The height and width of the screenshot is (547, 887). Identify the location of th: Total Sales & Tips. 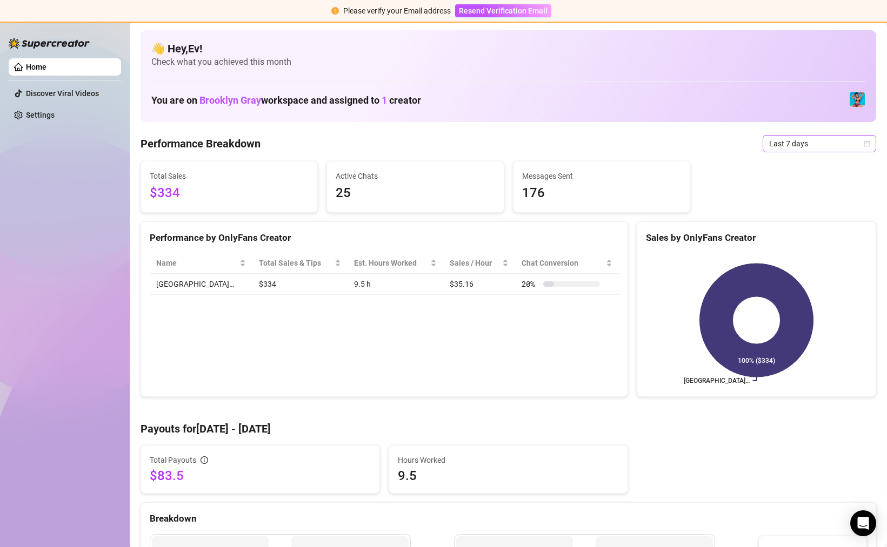
(300, 263).